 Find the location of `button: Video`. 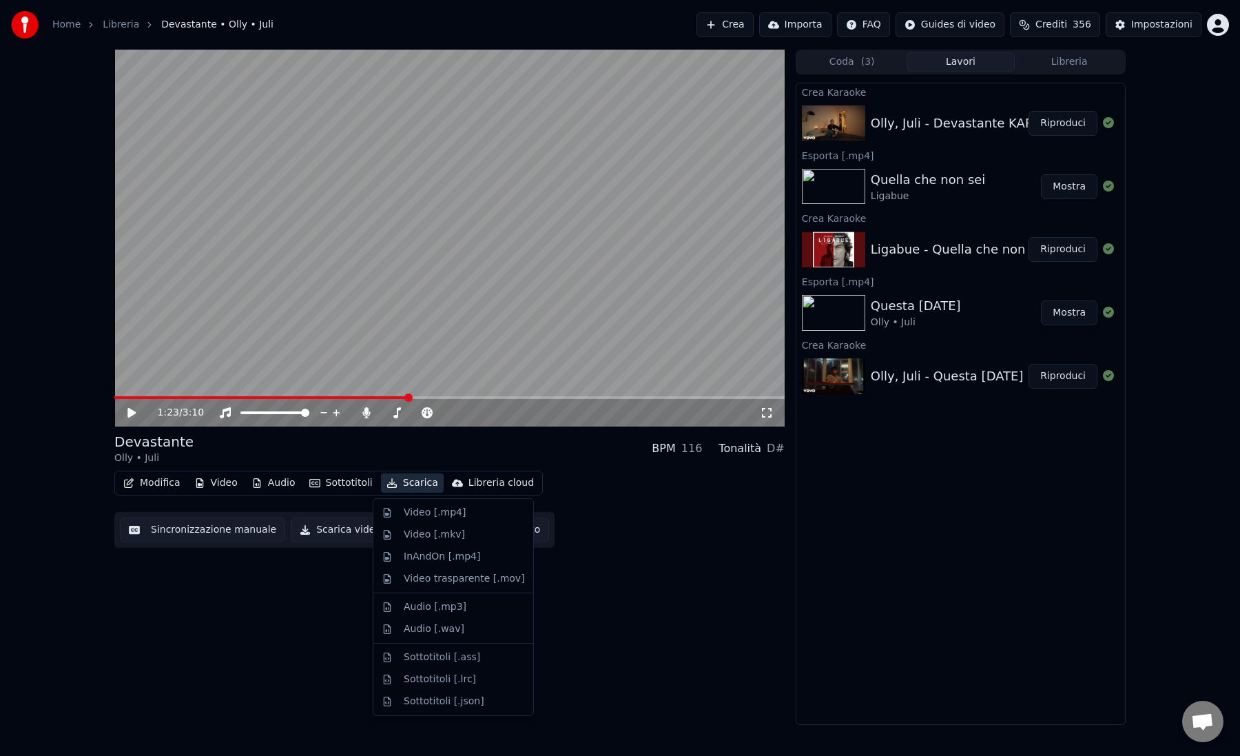

button: Video is located at coordinates (216, 483).